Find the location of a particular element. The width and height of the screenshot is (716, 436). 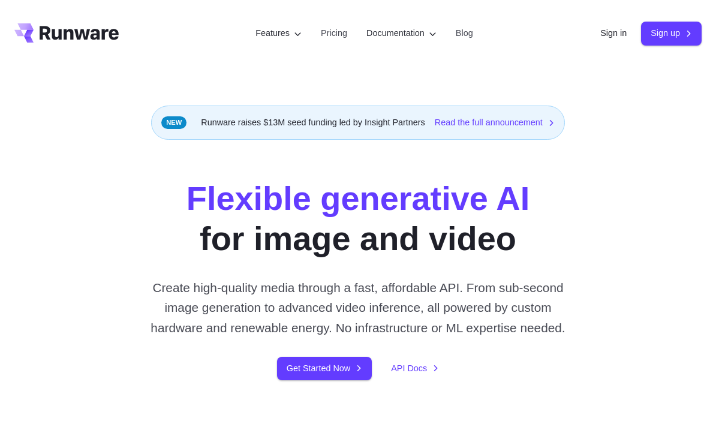

a: Read the full announcement is located at coordinates (495, 122).